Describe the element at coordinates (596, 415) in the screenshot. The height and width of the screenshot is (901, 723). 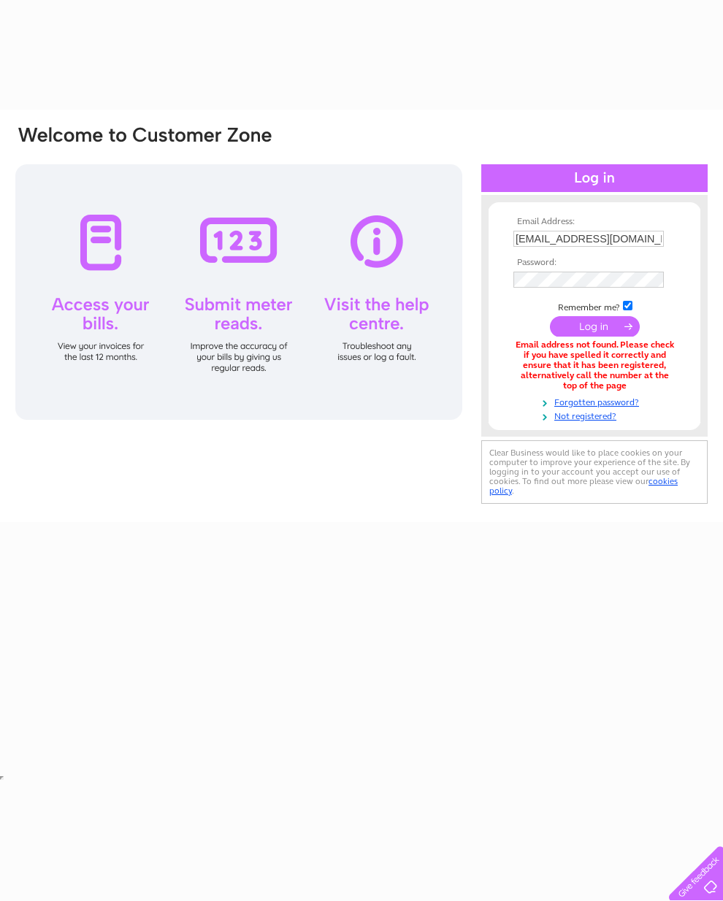
I see `a: Not registered?` at that location.